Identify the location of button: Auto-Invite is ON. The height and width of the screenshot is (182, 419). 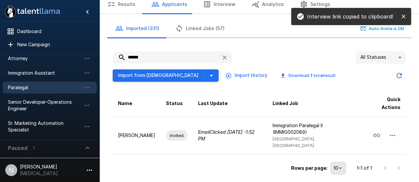
(382, 28).